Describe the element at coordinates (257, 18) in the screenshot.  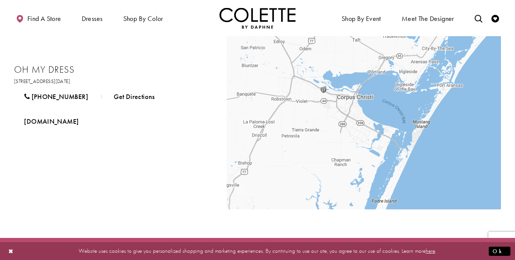
I see `img: Colette by Daphne` at that location.